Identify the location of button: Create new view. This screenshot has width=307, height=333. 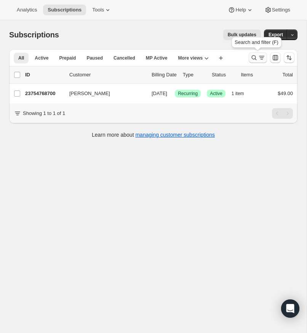
(221, 58).